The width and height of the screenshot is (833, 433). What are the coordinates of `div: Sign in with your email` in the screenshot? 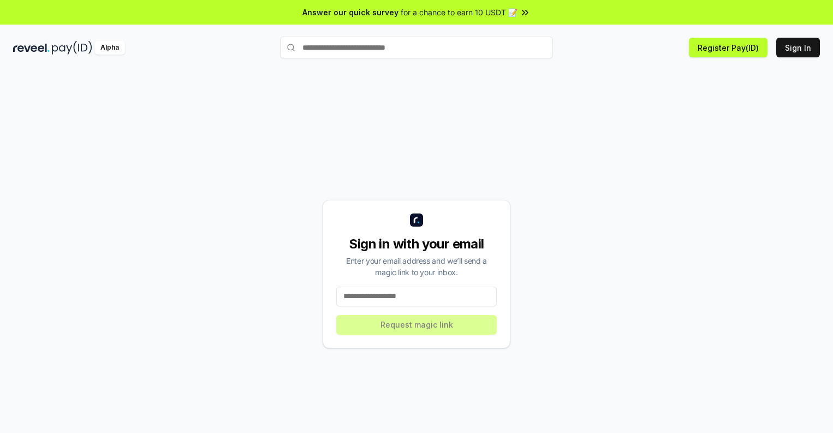 It's located at (417, 244).